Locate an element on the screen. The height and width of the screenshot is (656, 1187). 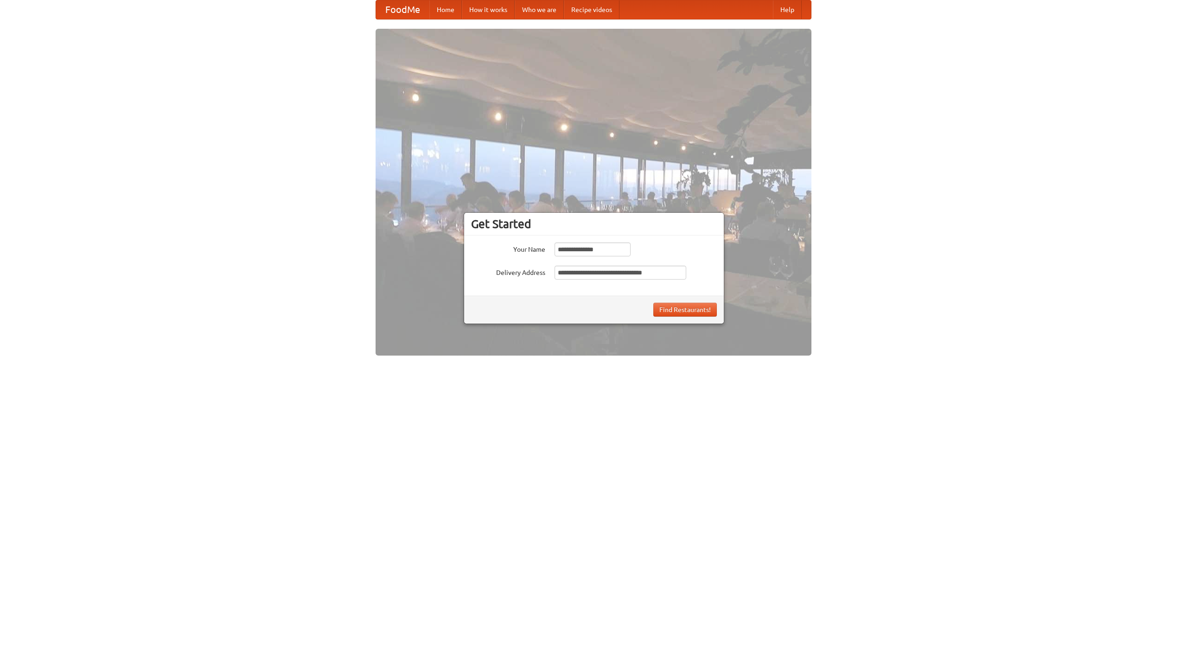
a: Who we are is located at coordinates (539, 10).